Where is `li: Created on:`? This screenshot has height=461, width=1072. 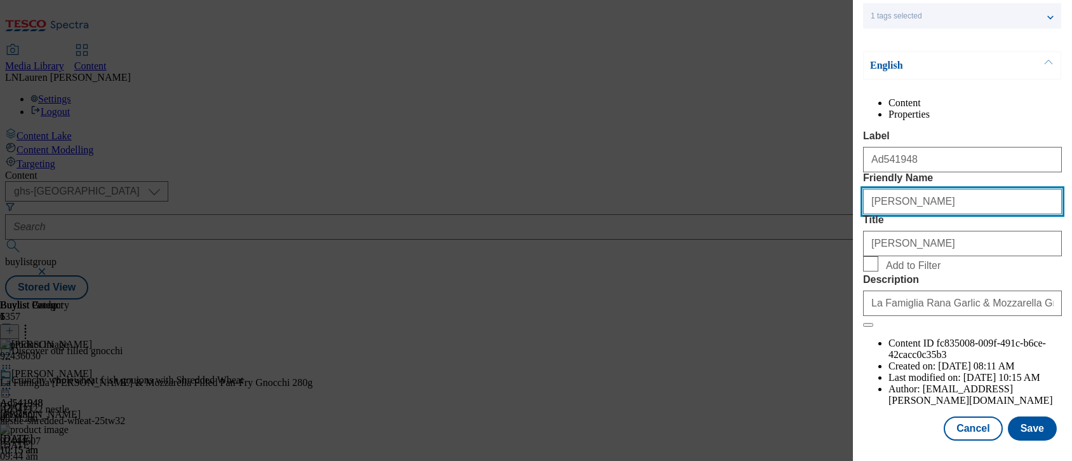 li: Created on: is located at coordinates (975, 366).